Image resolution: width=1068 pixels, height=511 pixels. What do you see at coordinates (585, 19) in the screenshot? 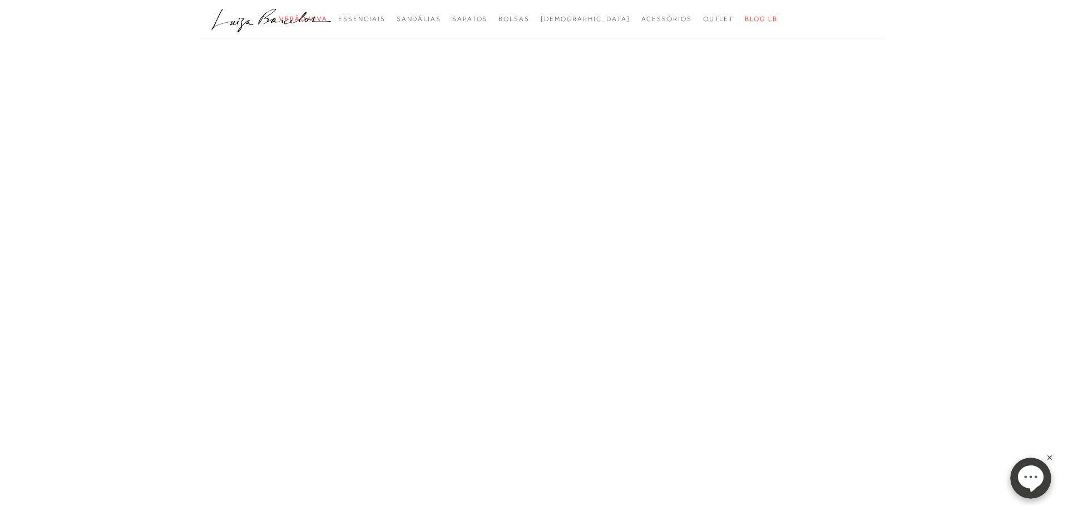
I see `a: noSubCategoriesText` at bounding box center [585, 19].